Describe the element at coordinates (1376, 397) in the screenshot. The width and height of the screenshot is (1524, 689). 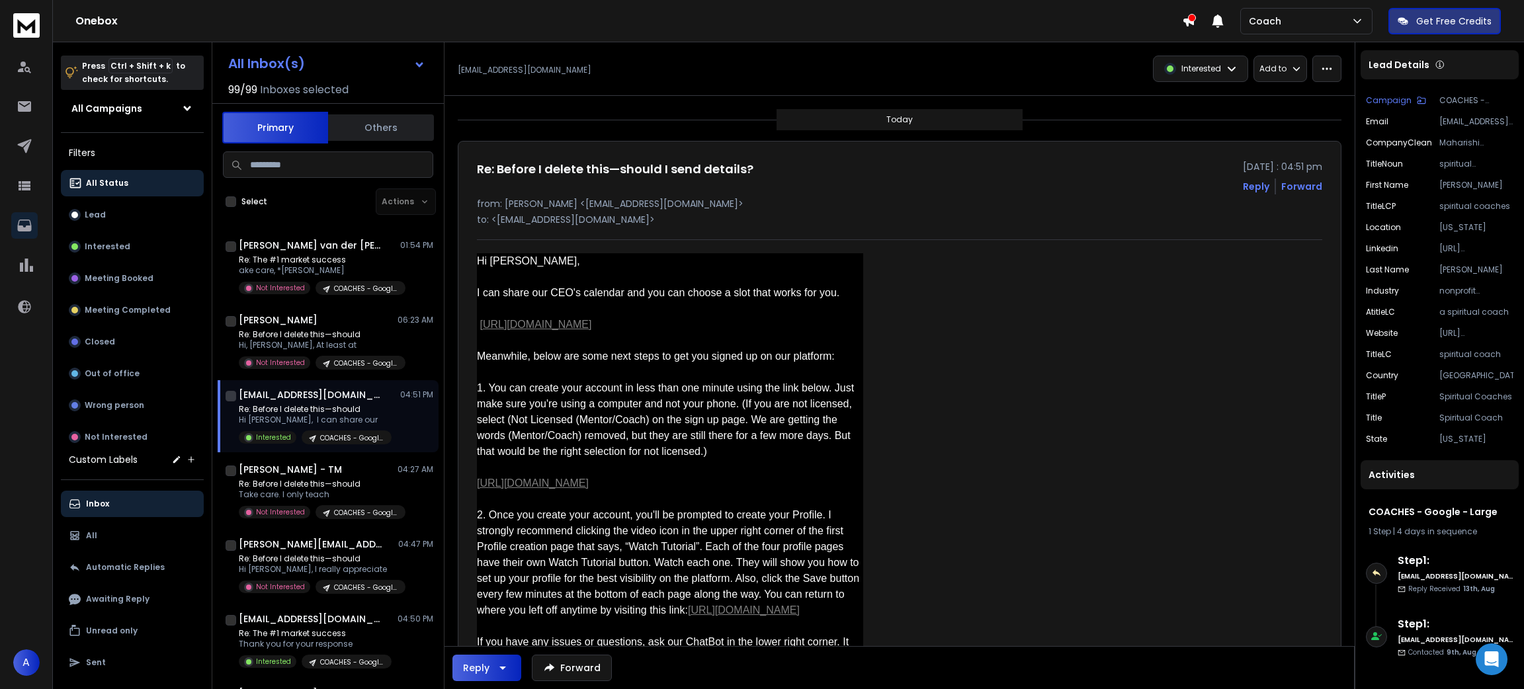
I see `p: TitleP` at that location.